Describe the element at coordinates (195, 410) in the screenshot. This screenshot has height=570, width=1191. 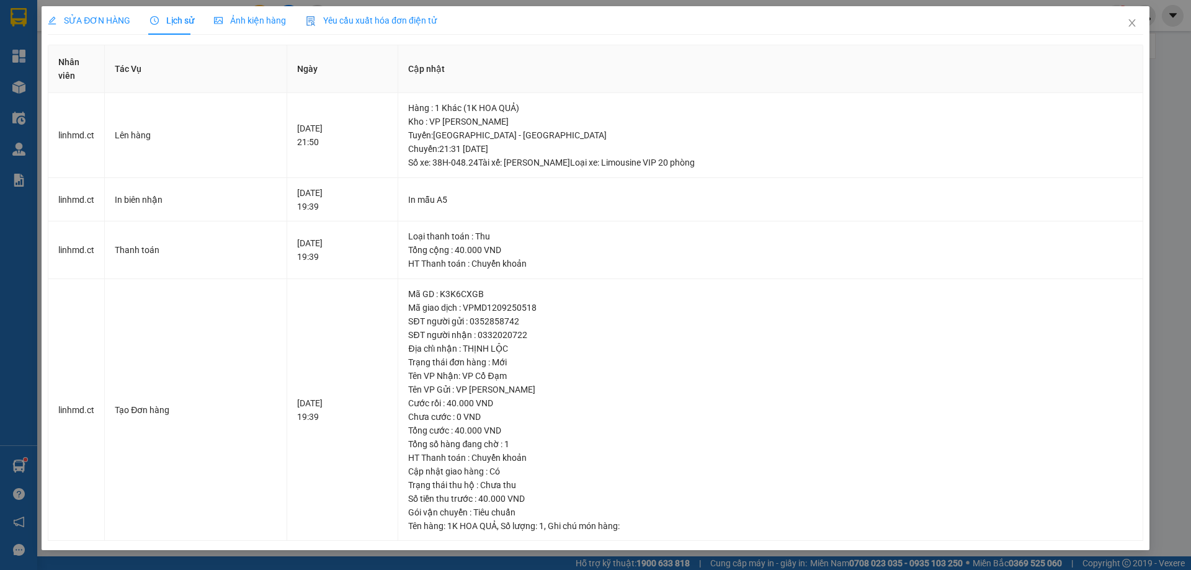
I see `div: Tạo Đơn hàng` at that location.